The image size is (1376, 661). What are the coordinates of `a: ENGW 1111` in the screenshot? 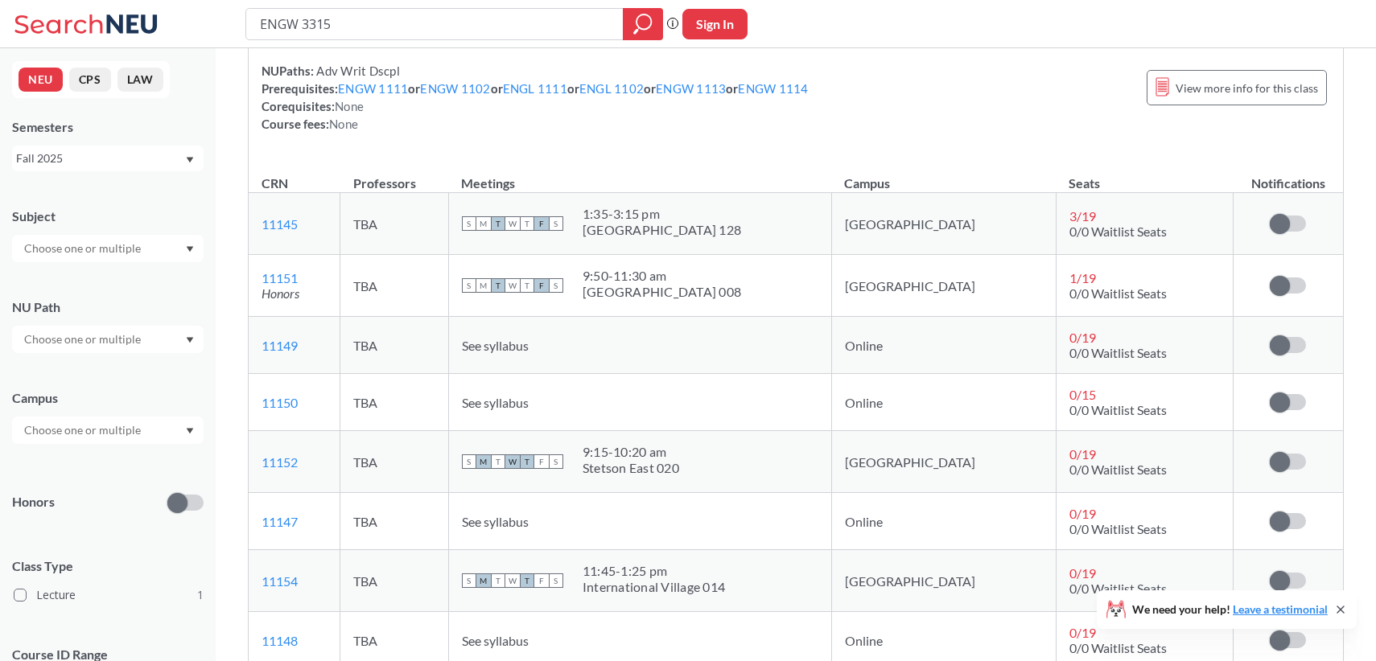 It's located at (373, 89).